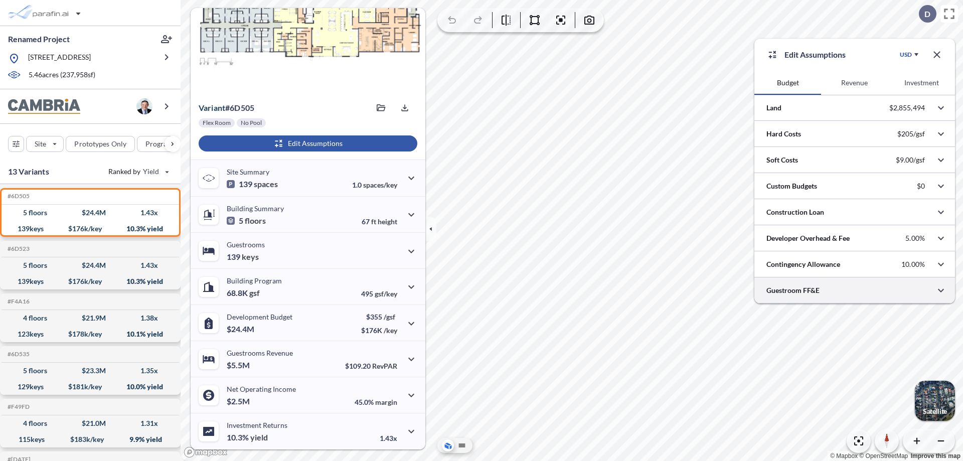 The height and width of the screenshot is (461, 963). Describe the element at coordinates (29, 171) in the screenshot. I see `p: 13 Variants` at that location.